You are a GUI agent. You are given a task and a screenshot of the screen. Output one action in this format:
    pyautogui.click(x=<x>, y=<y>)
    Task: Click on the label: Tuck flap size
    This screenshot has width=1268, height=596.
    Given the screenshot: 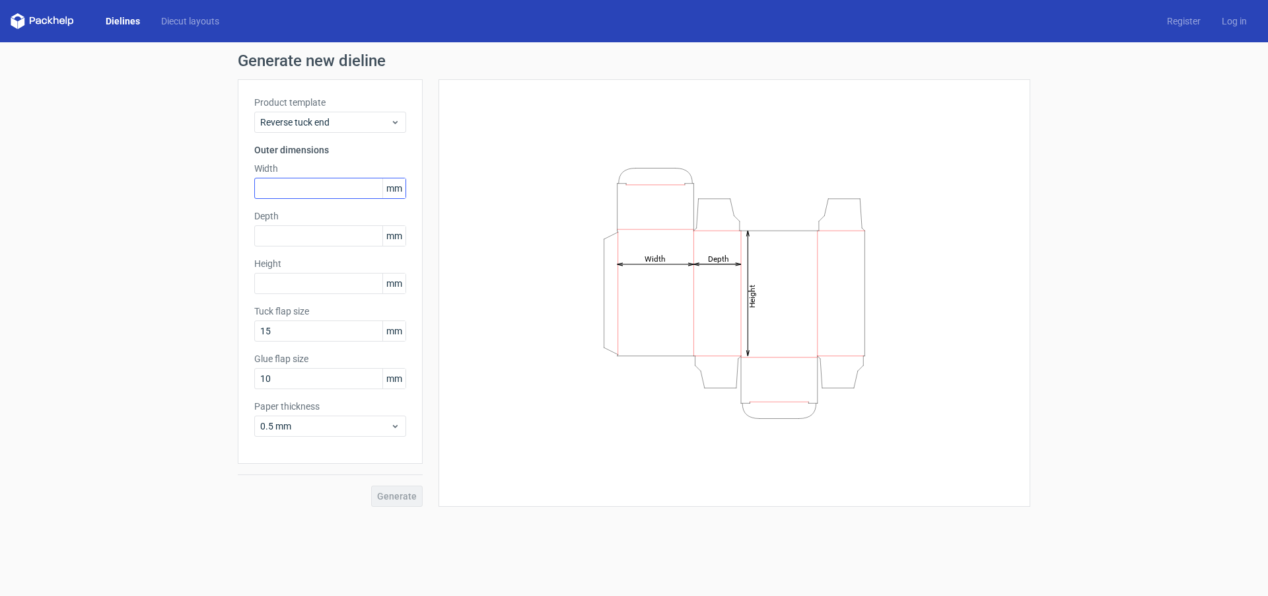 What is the action you would take?
    pyautogui.click(x=330, y=311)
    